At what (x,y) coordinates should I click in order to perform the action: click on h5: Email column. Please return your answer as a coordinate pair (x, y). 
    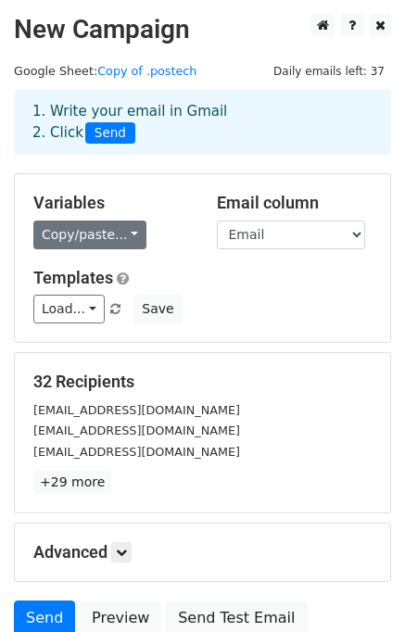
    Looking at the image, I should click on (295, 203).